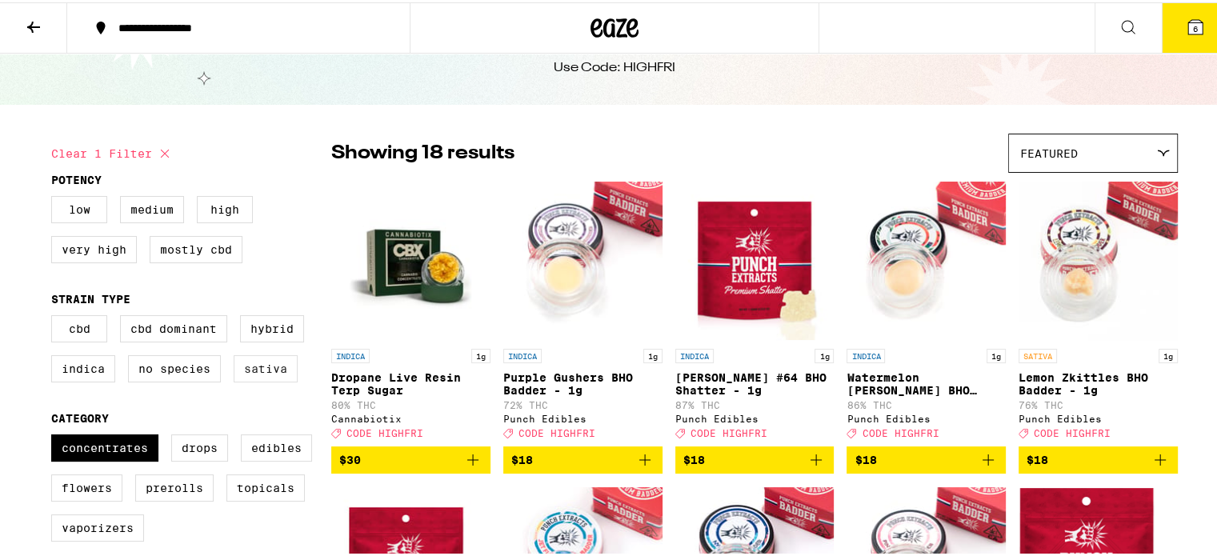 The width and height of the screenshot is (1217, 556). Describe the element at coordinates (266, 366) in the screenshot. I see `label: Sativa` at that location.